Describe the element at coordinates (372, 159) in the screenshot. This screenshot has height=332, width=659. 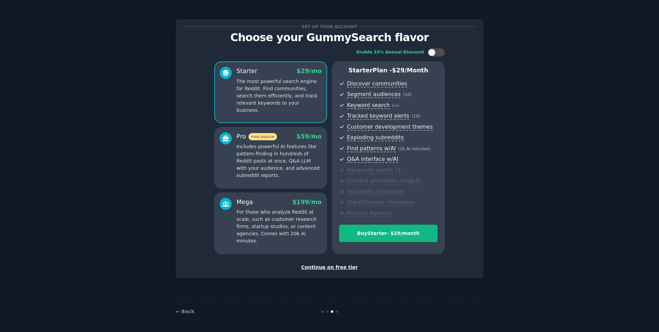
I see `span: Q&A interface w/AI` at that location.